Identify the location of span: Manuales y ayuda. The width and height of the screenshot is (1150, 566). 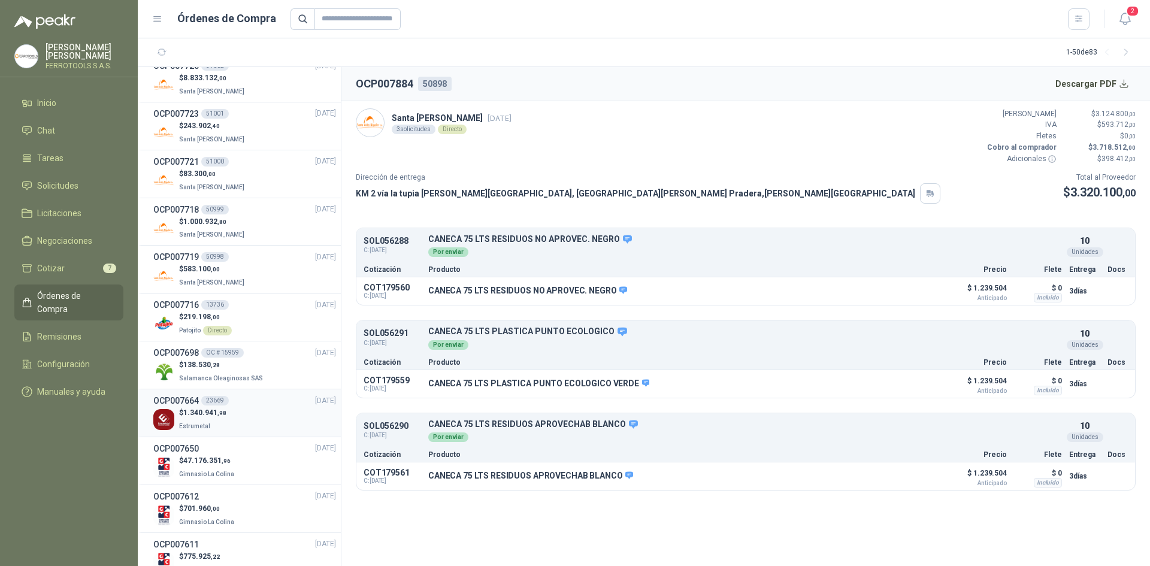
(71, 392).